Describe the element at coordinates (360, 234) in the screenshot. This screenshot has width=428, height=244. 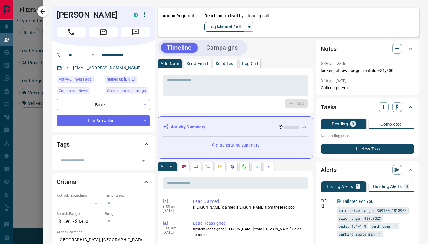
I see `span: parking spots min: 1` at that location.